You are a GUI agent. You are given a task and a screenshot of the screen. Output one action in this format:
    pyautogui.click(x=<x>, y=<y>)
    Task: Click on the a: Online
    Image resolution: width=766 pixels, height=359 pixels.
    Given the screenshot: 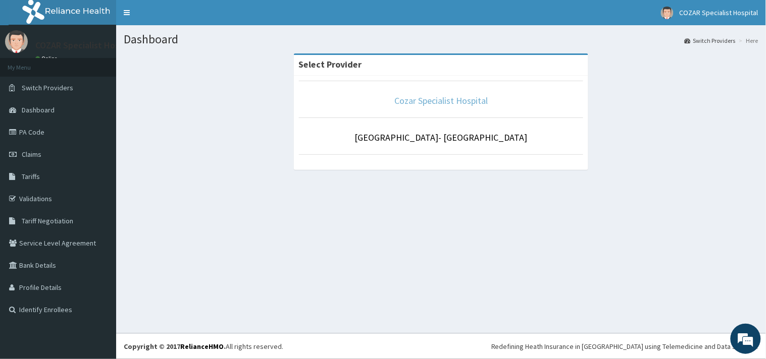 What is the action you would take?
    pyautogui.click(x=47, y=59)
    